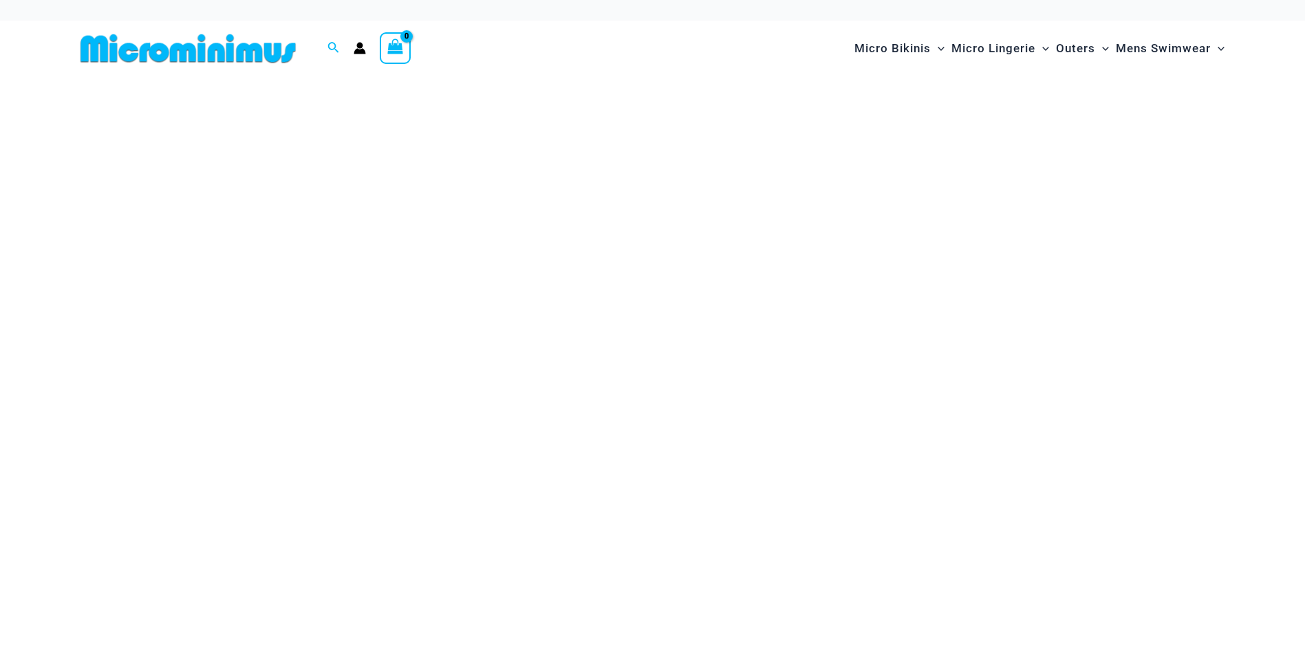 Image resolution: width=1305 pixels, height=656 pixels. I want to click on a: View Shopping Cart, empty, so click(395, 48).